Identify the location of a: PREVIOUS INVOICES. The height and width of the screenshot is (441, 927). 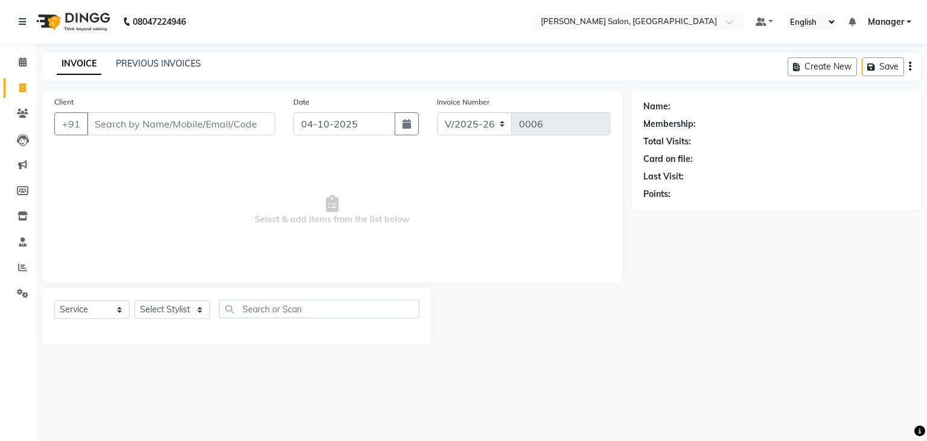
(158, 63).